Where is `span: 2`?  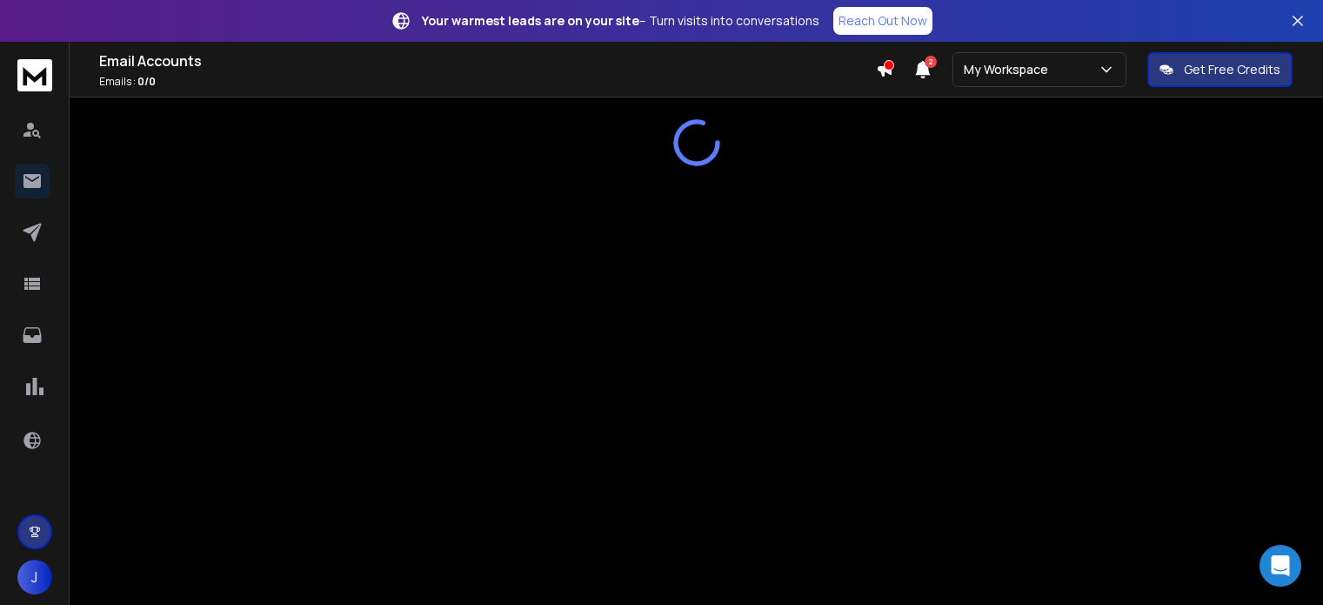
span: 2 is located at coordinates (931, 62).